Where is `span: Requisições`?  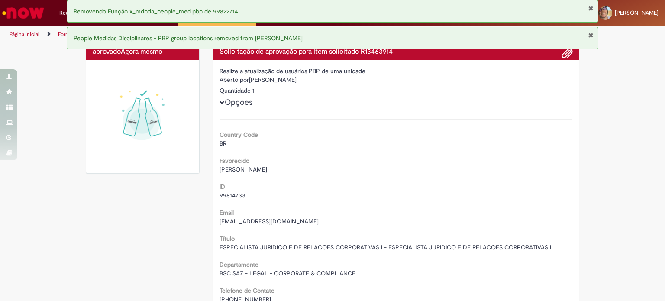
span: Requisições is located at coordinates (74, 13).